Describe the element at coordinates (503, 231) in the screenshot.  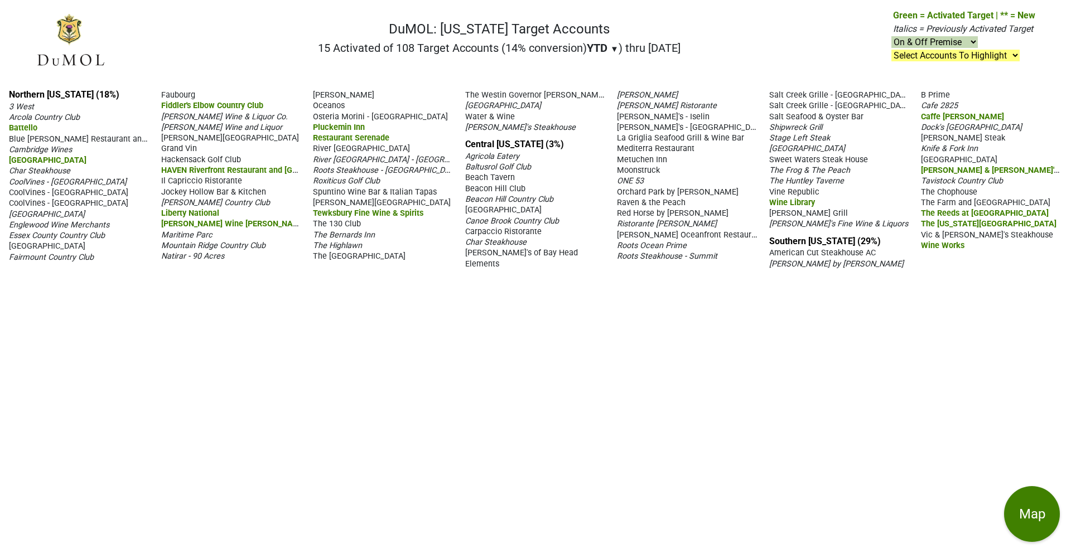
I see `span: Carpaccio Ristorante` at that location.